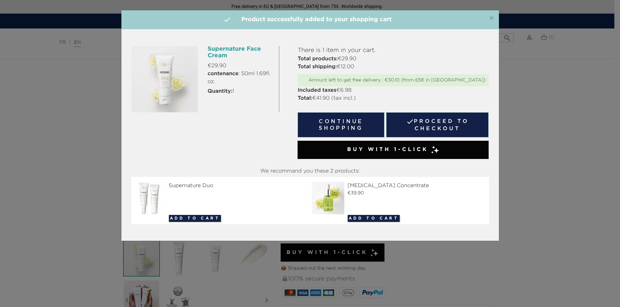 This screenshot has width=620, height=307. Describe the element at coordinates (220, 92) in the screenshot. I see `strong: Quantity:` at that location.